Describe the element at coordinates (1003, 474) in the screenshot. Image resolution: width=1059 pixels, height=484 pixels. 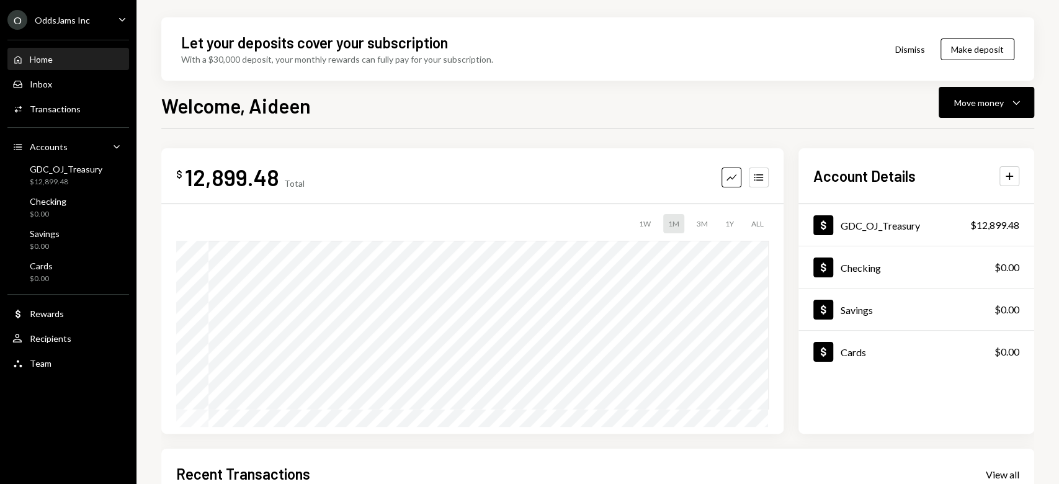
I see `a: View all` at that location.